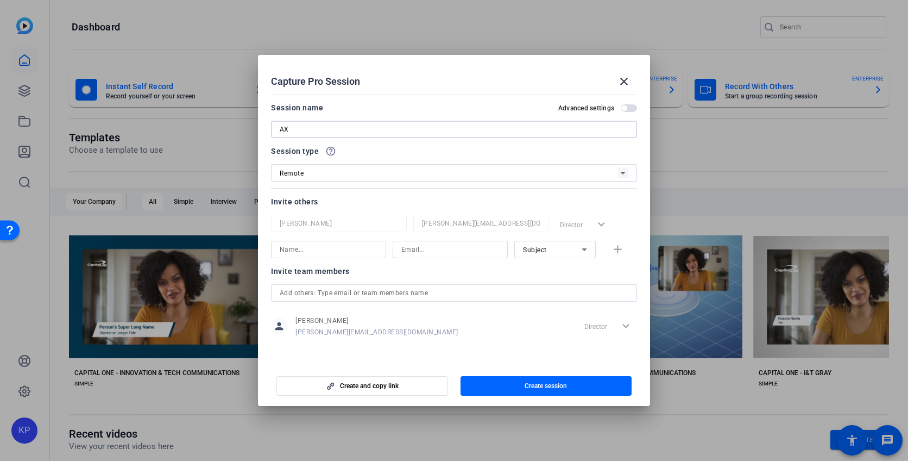 This screenshot has height=461, width=908. What do you see at coordinates (546, 386) in the screenshot?
I see `span: Create session` at bounding box center [546, 386].